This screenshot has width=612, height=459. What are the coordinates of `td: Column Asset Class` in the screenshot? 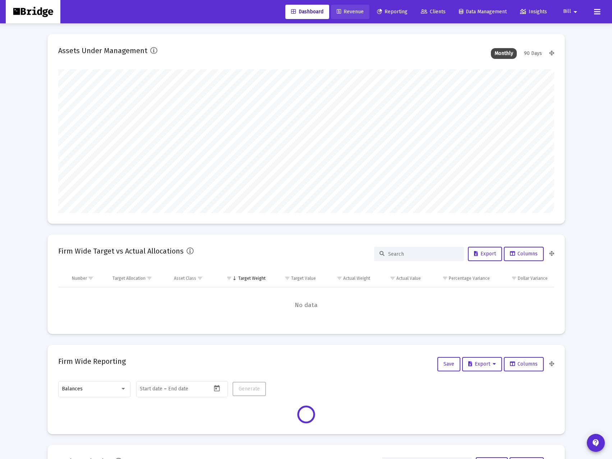 It's located at (193, 278).